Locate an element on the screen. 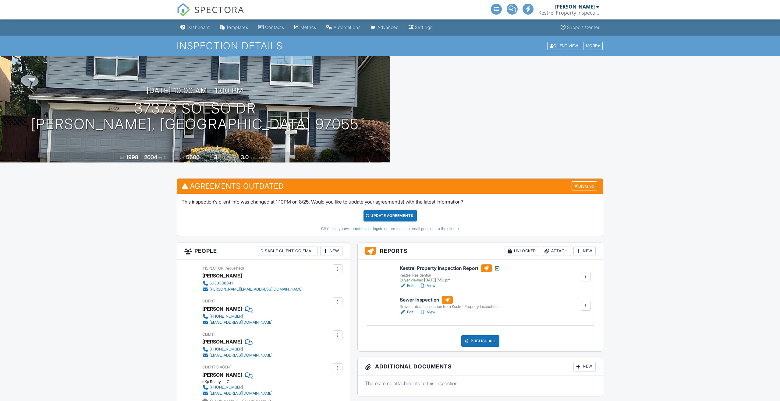 Image resolution: width=780 pixels, height=401 pixels. a: Automation settings is located at coordinates (363, 229).